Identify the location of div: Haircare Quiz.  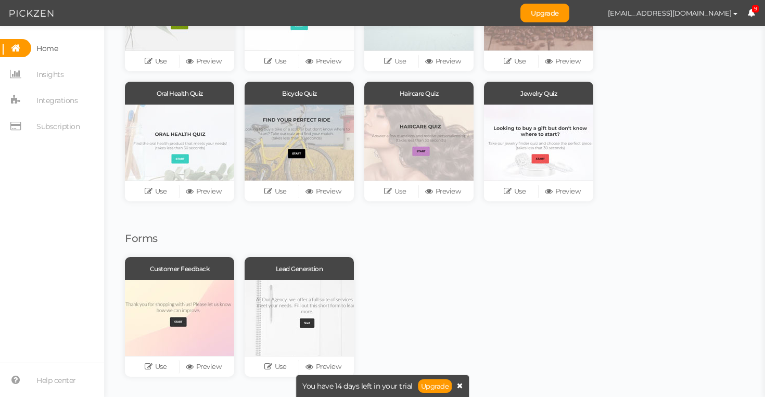
(419, 93).